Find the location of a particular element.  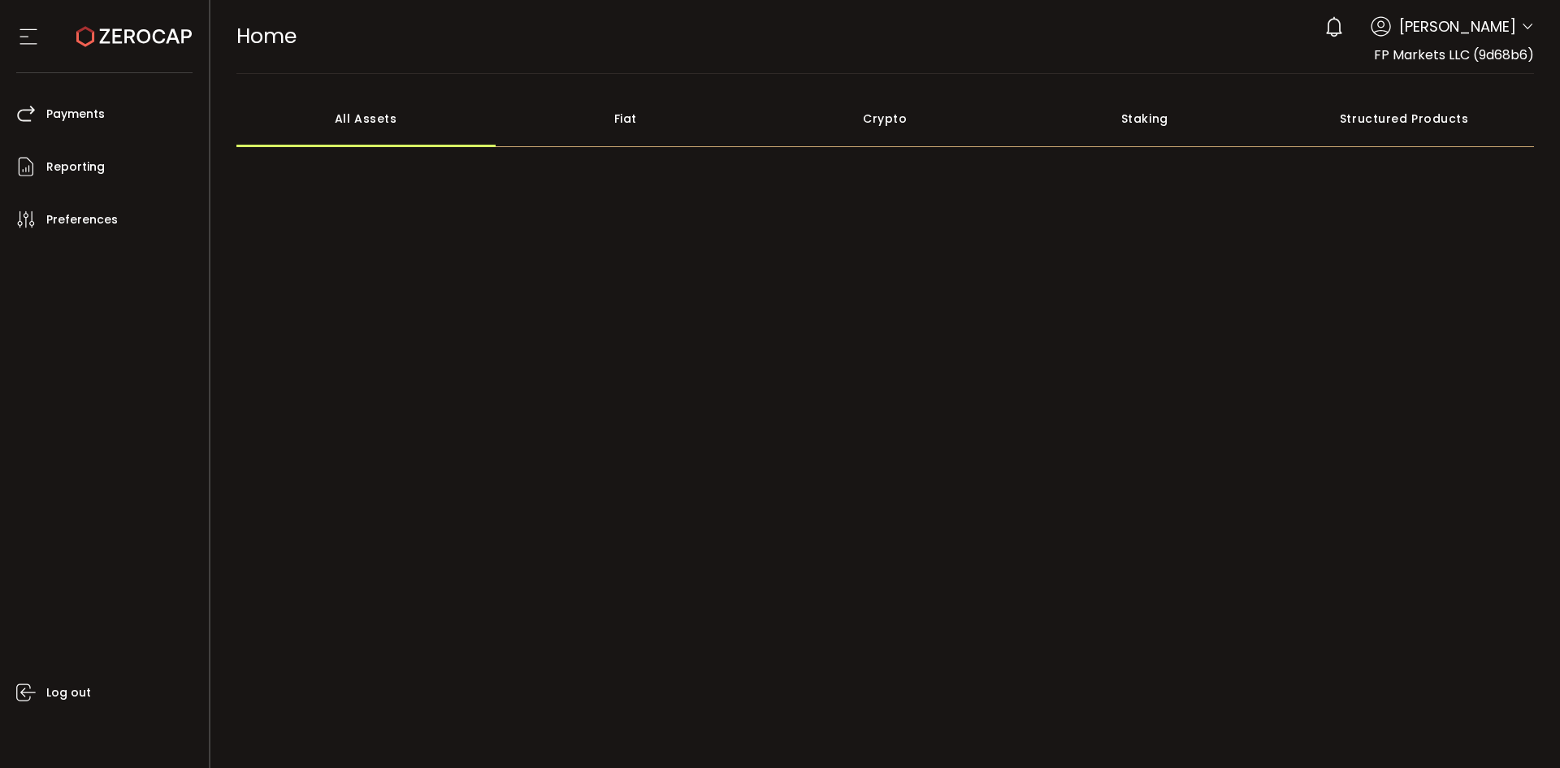

div: Structured Products is located at coordinates (1405, 119).